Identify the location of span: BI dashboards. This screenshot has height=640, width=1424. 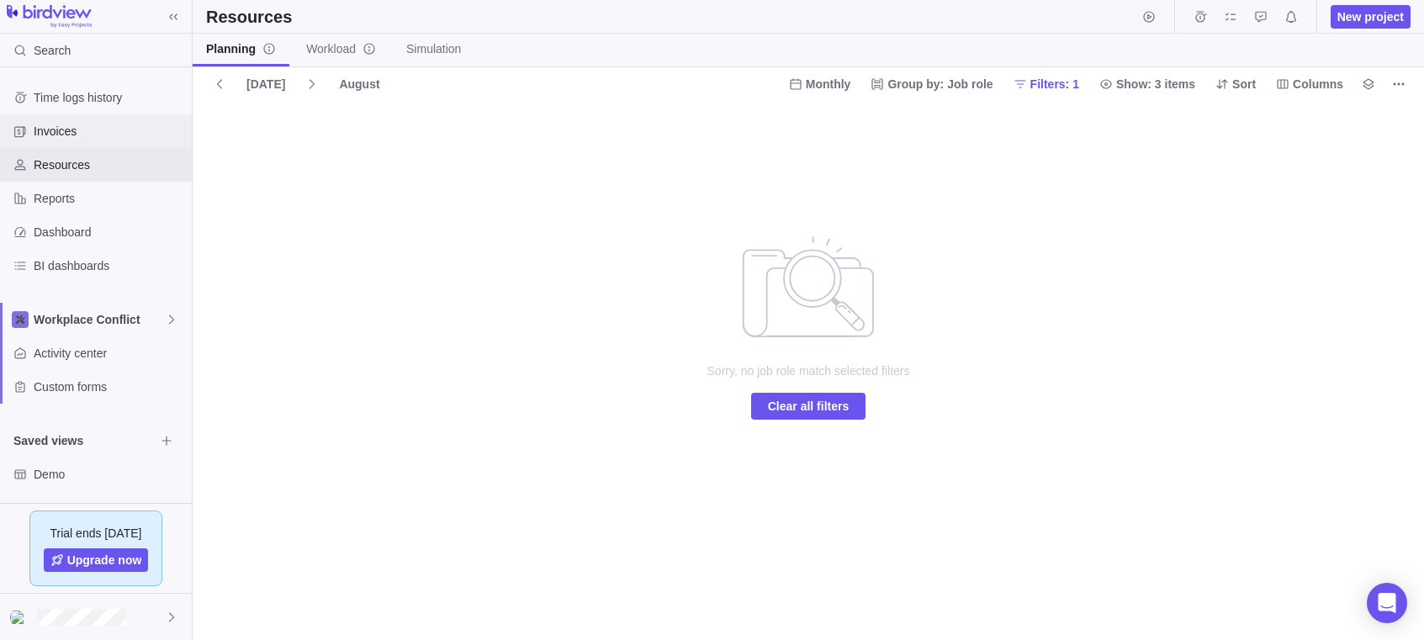
(109, 266).